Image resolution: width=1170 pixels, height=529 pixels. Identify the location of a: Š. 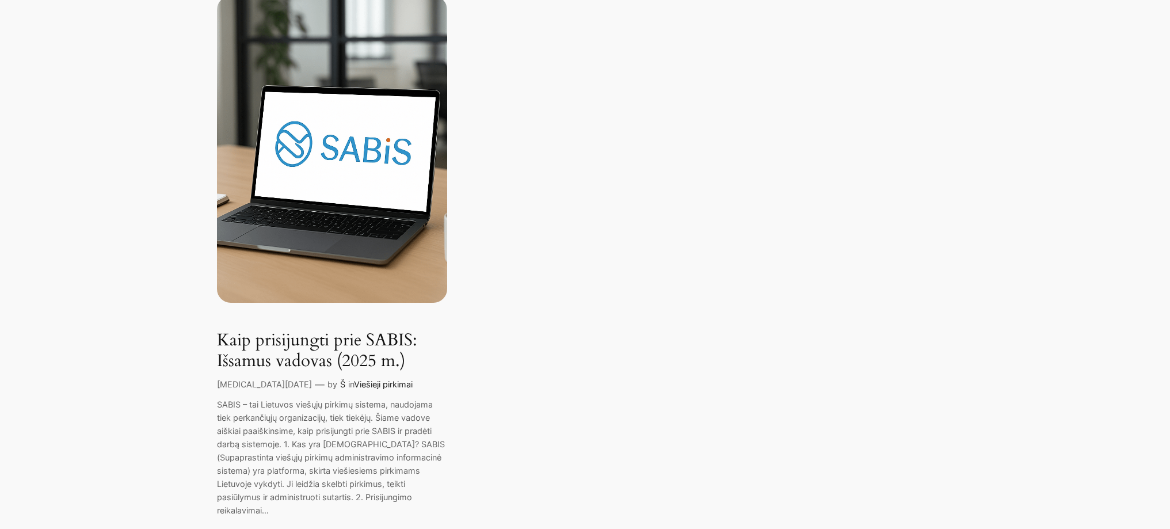
(342, 384).